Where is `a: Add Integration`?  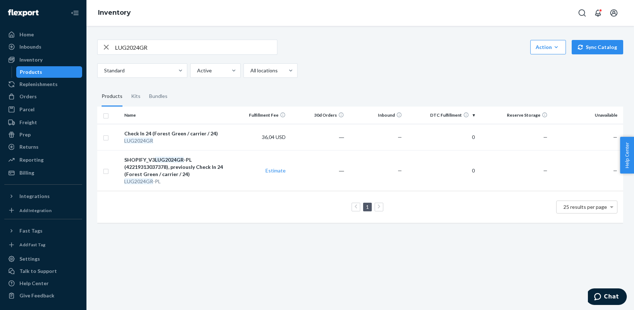
a: Add Integration is located at coordinates (43, 210).